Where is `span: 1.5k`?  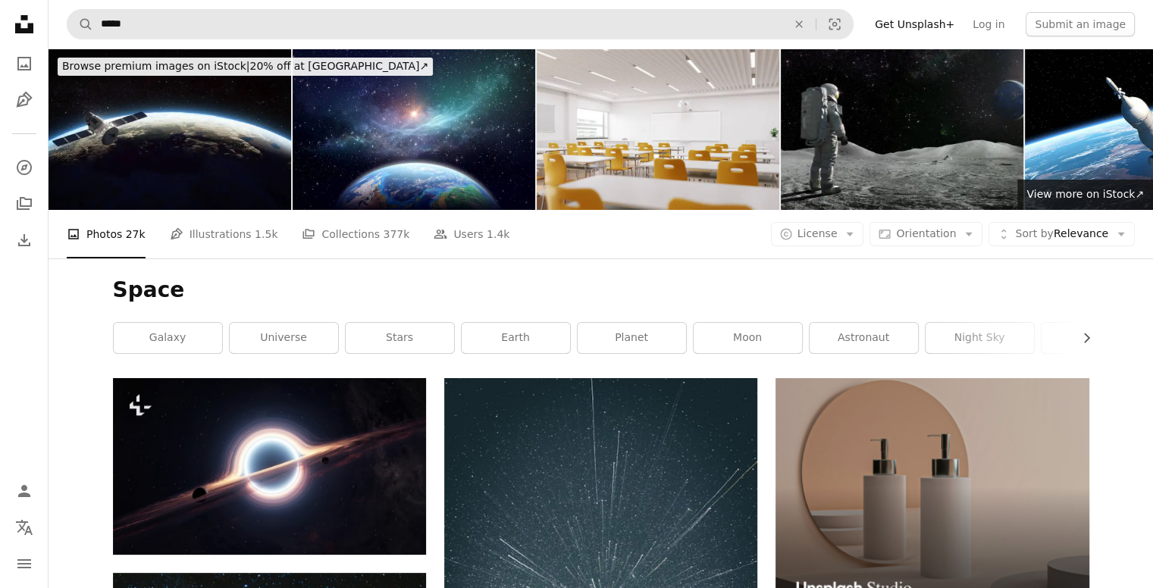 span: 1.5k is located at coordinates (266, 234).